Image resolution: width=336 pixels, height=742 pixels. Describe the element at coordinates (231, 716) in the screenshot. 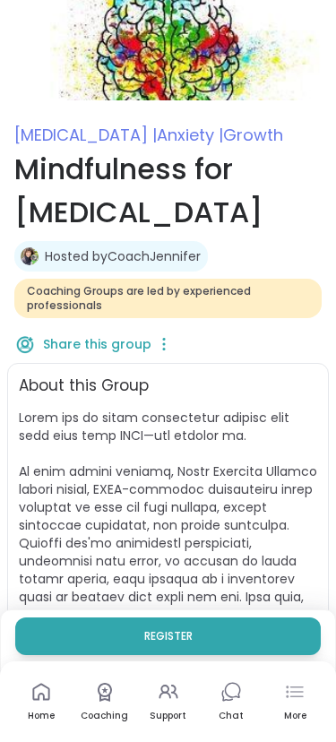

I see `div: Chat` at that location.